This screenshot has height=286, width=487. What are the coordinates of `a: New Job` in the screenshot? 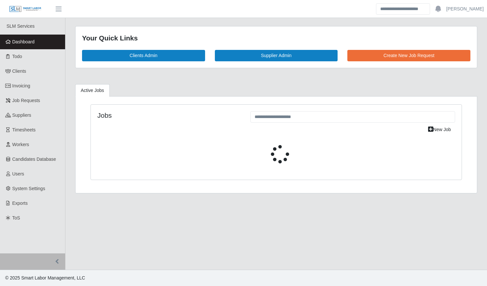 It's located at (440, 129).